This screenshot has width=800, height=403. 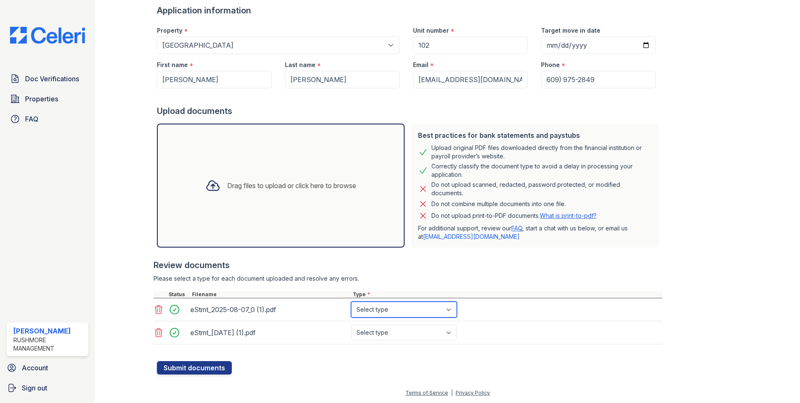 I want to click on div: Best practices for bank statements and paystubs, so click(x=535, y=135).